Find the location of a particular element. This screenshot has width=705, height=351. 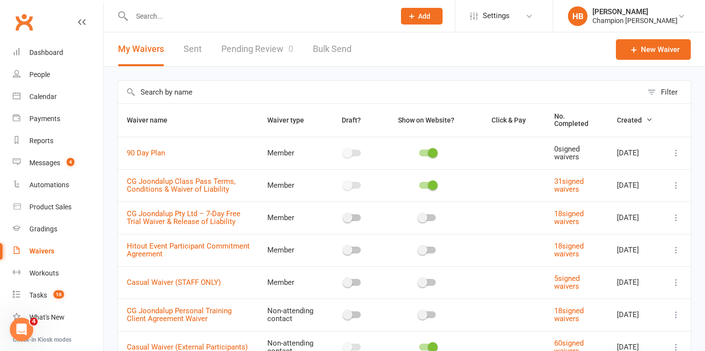

button: Waiver name is located at coordinates (152, 120).